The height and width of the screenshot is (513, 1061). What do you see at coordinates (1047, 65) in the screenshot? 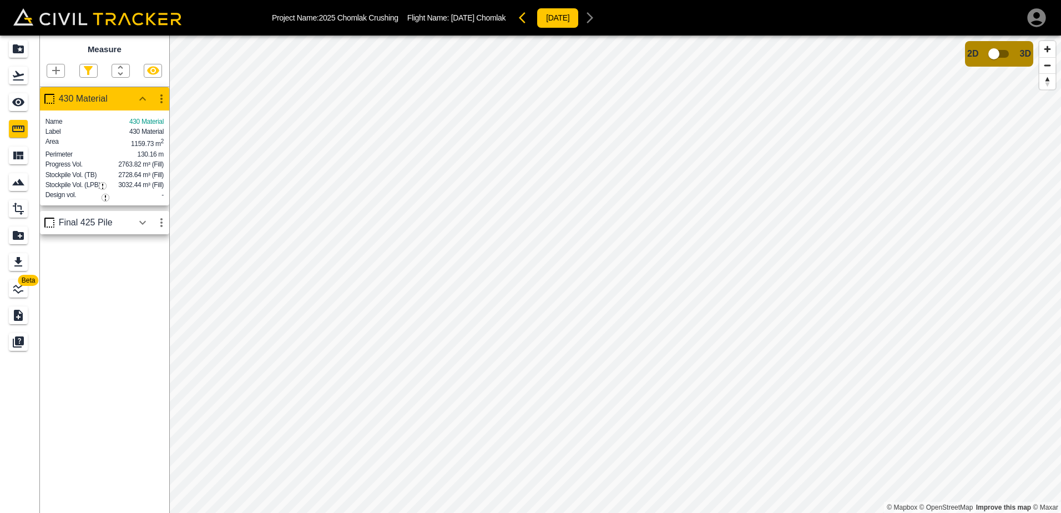
I see `button: Zoom out` at bounding box center [1047, 65].